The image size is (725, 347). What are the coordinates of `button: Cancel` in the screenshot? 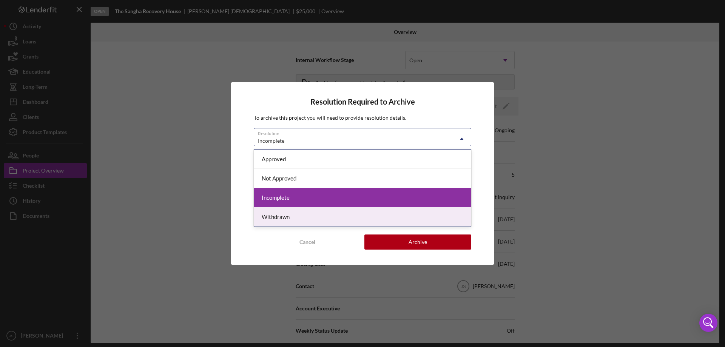 It's located at (307, 242).